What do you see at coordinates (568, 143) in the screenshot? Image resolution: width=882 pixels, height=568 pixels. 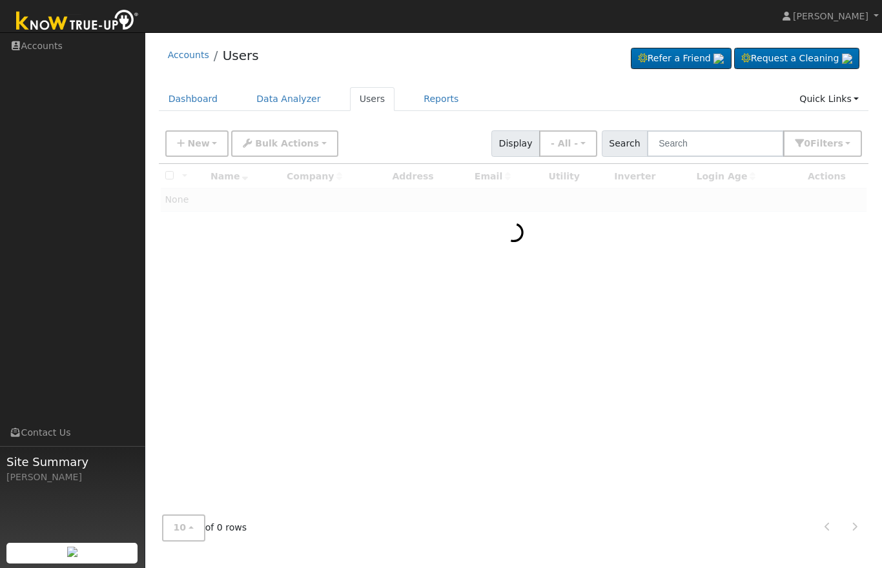 I see `button: - All -` at bounding box center [568, 143].